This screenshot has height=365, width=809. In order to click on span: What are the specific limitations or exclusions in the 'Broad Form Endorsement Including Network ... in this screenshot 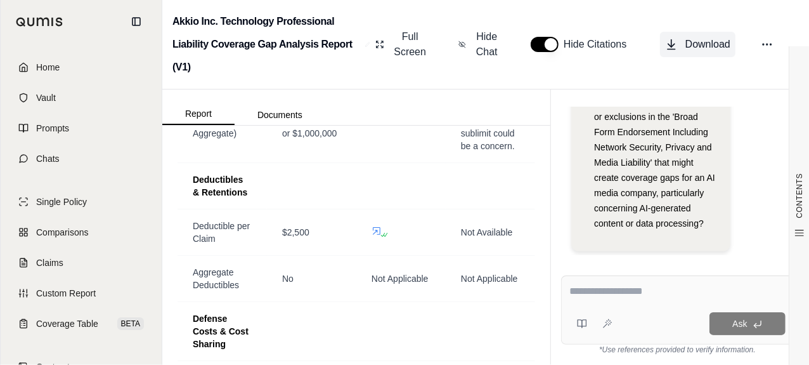, I will do `click(657, 162)`.